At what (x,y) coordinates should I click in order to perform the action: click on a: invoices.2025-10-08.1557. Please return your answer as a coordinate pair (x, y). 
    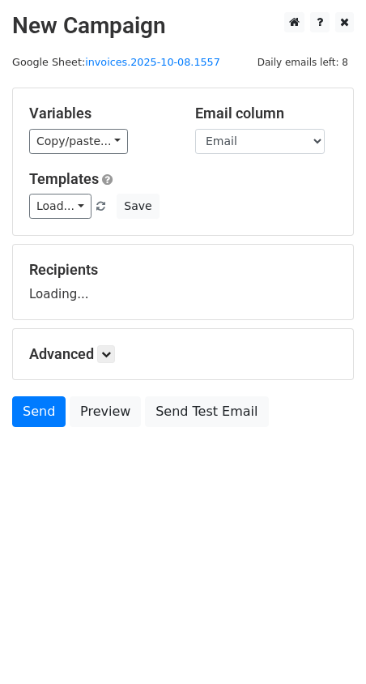
    Looking at the image, I should click on (152, 62).